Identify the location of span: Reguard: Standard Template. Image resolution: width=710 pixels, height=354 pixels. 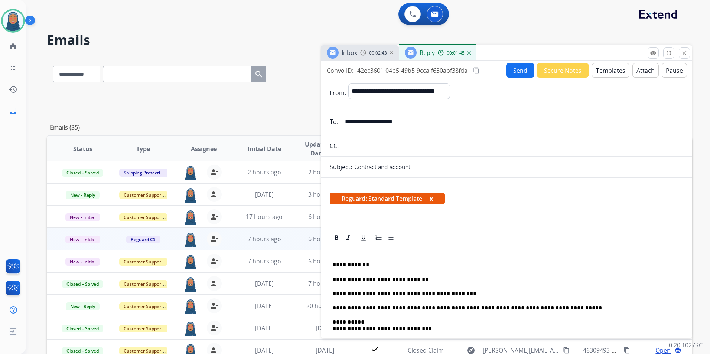
(388, 199).